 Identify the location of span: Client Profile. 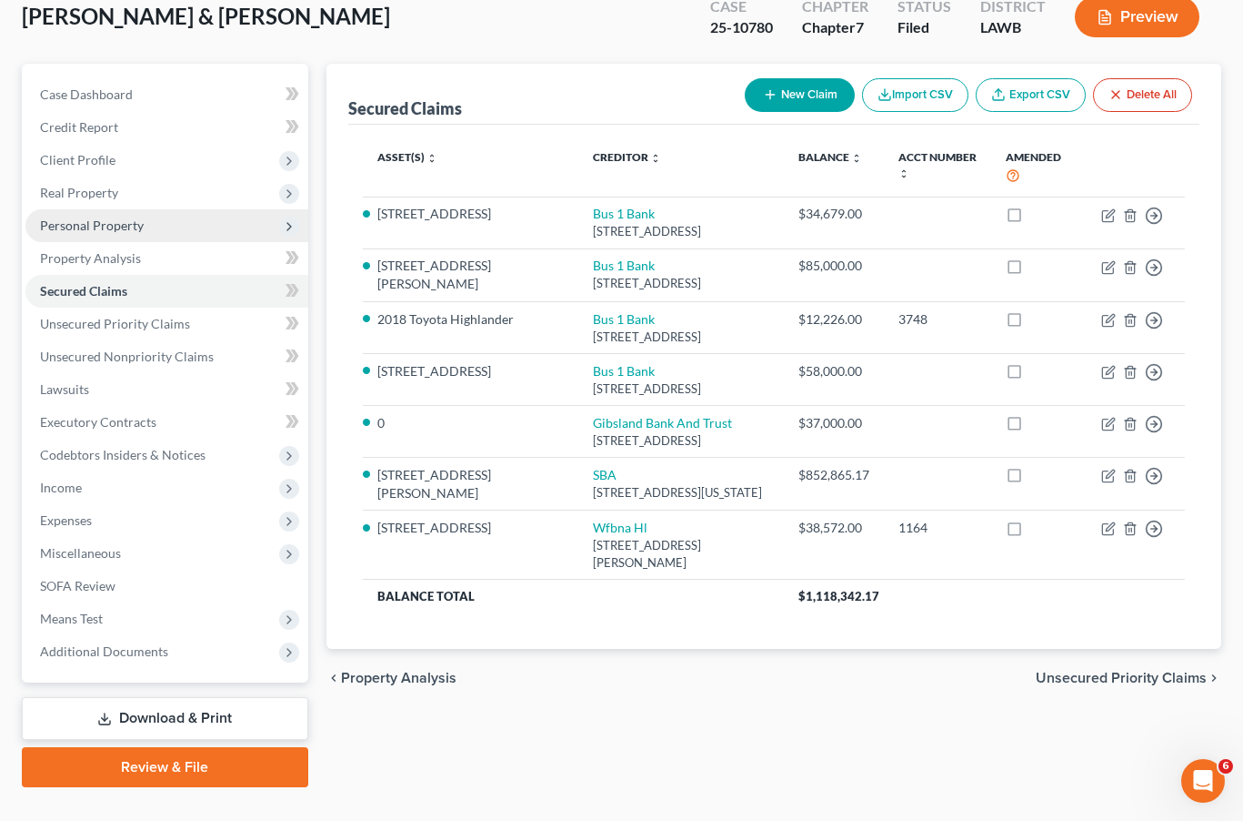
(77, 159).